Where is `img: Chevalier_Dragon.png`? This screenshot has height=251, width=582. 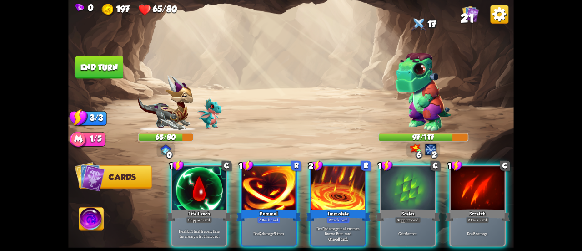
img: Chevalier_Dragon.png is located at coordinates (166, 102).